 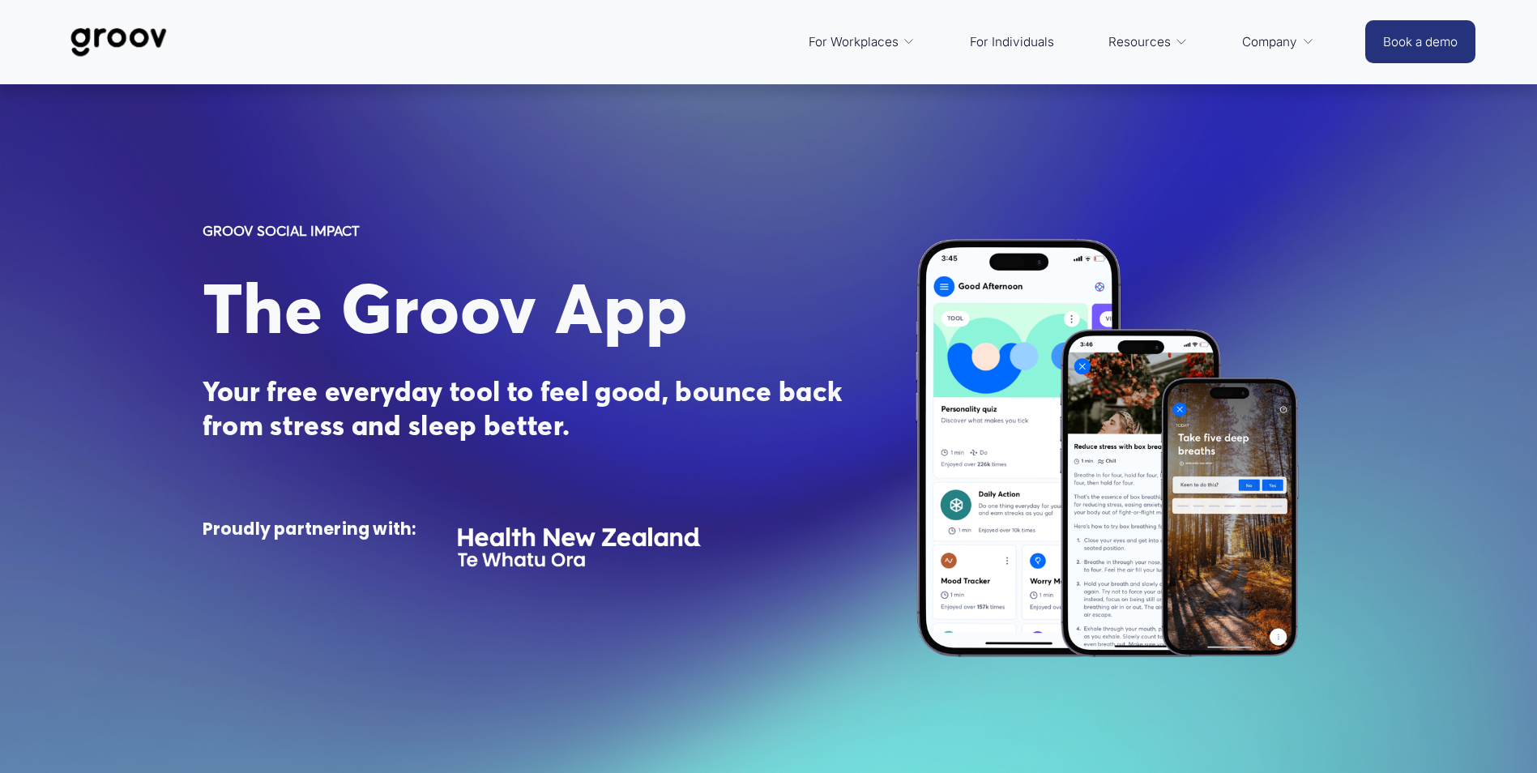 I want to click on a: For Individuals, so click(x=1012, y=42).